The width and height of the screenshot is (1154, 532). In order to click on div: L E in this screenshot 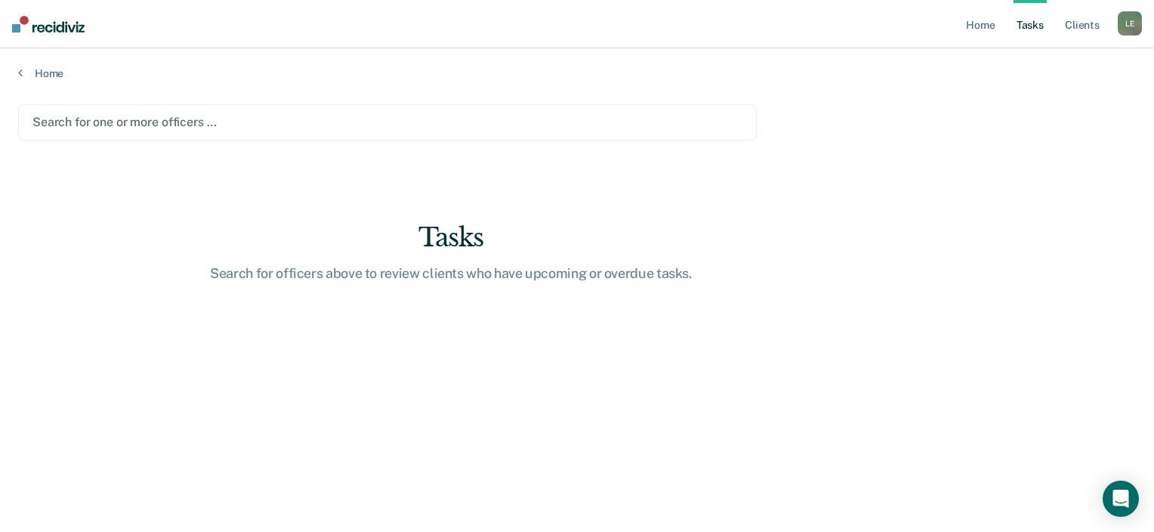, I will do `click(1130, 23)`.